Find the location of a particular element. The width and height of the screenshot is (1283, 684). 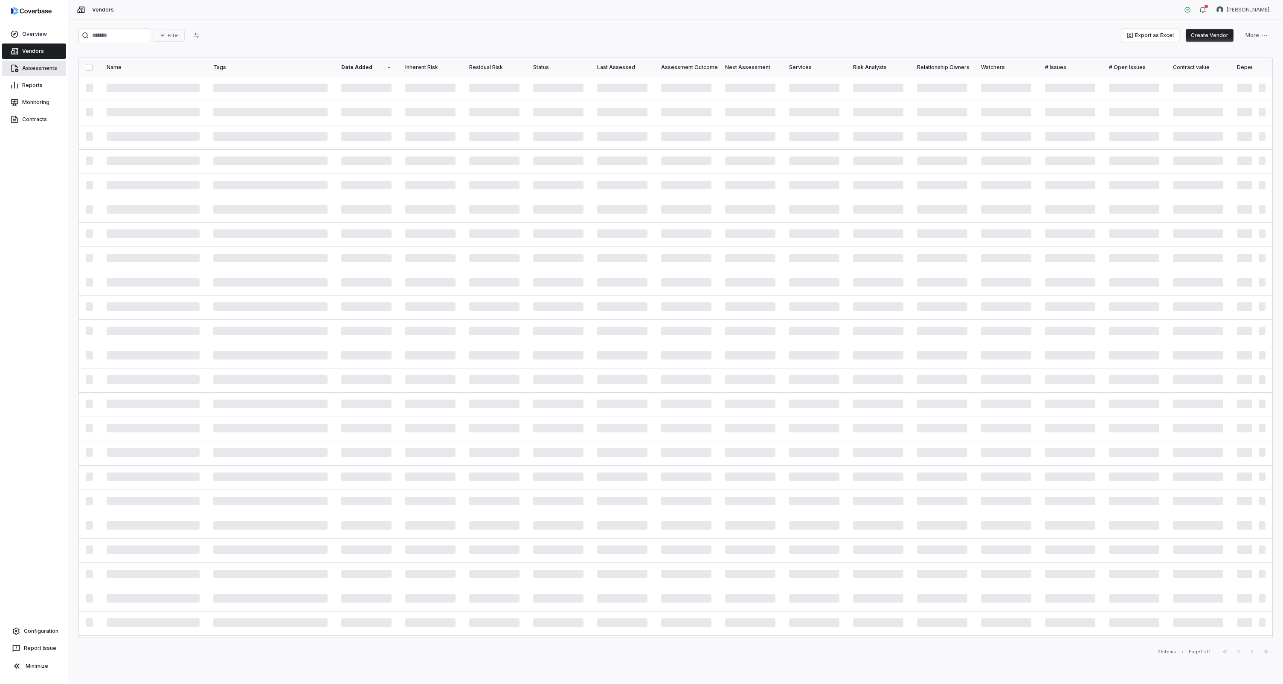

div: Contract value is located at coordinates (1198, 67).